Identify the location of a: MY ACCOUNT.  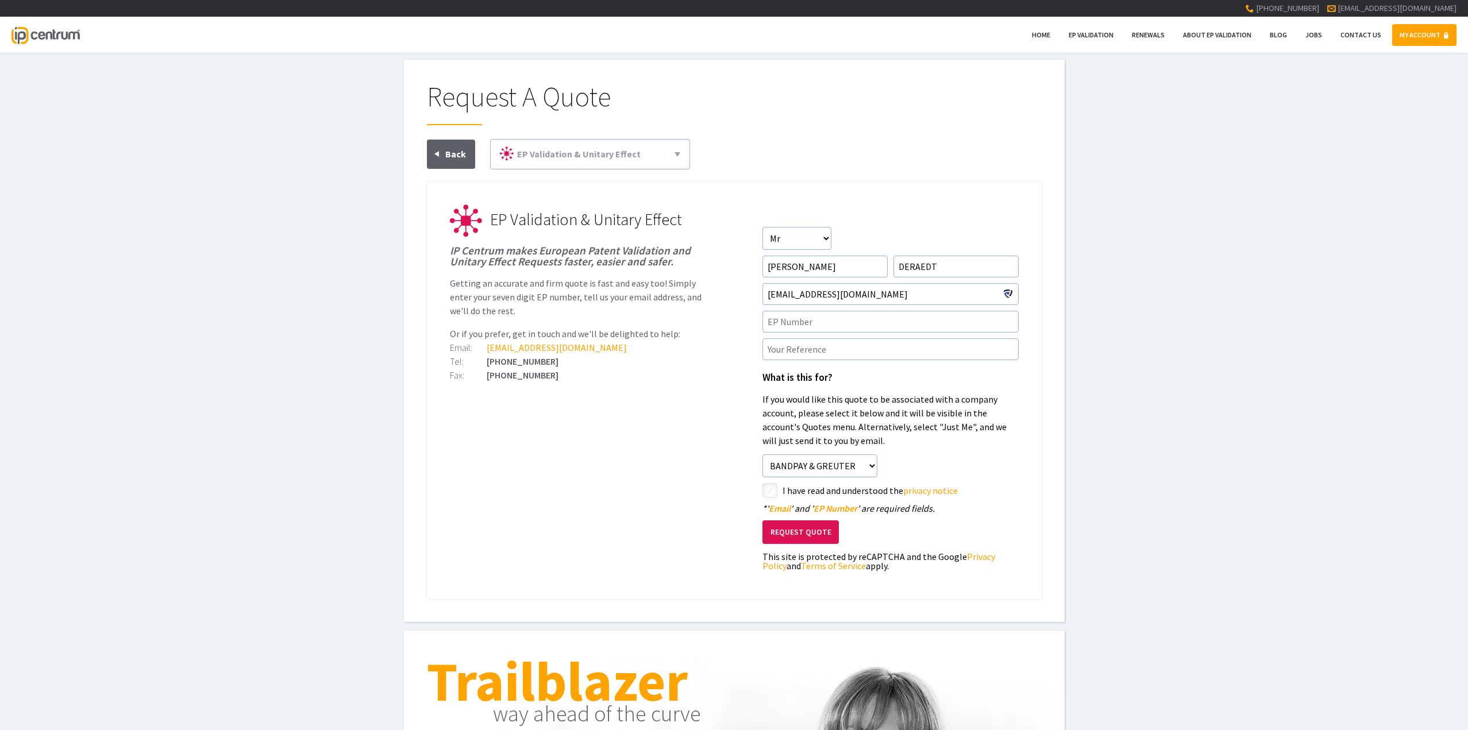
(1424, 35).